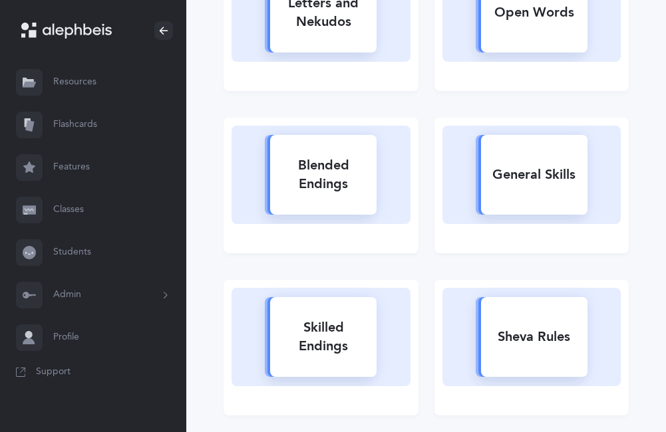  What do you see at coordinates (534, 175) in the screenshot?
I see `div: General Skills` at bounding box center [534, 175].